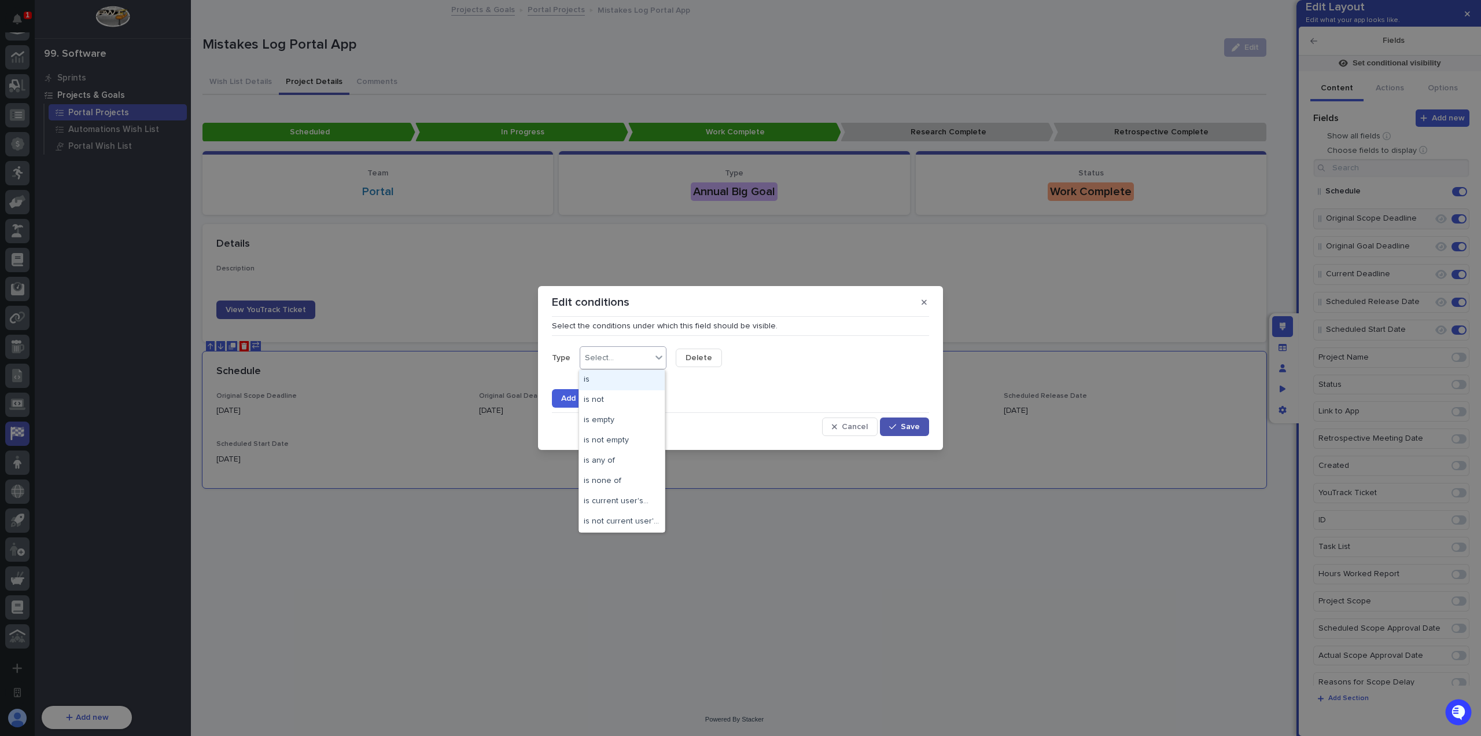 The height and width of the screenshot is (736, 1481). Describe the element at coordinates (115, 134) in the screenshot. I see `div: Start new chat` at that location.